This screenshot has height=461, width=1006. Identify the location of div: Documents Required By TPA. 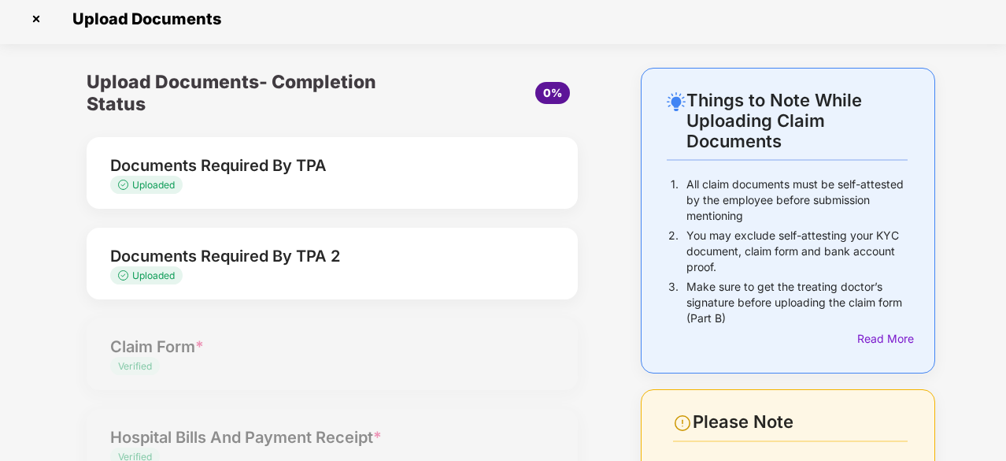
(313, 165).